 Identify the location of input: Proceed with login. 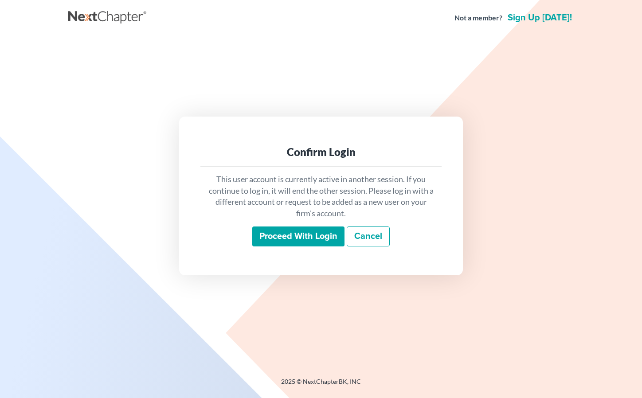
(298, 237).